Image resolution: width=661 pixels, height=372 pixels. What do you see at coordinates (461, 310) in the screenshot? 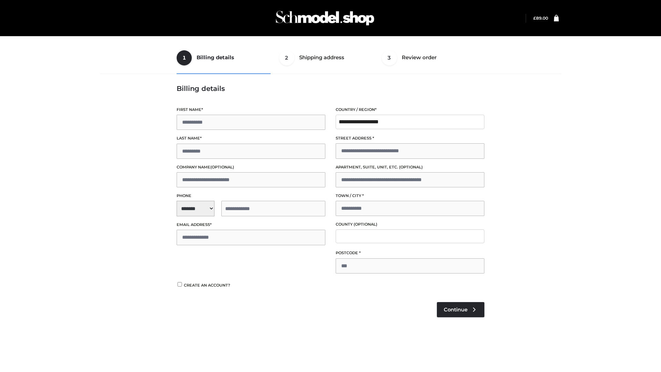
I see `a: Continue` at bounding box center [461, 310].